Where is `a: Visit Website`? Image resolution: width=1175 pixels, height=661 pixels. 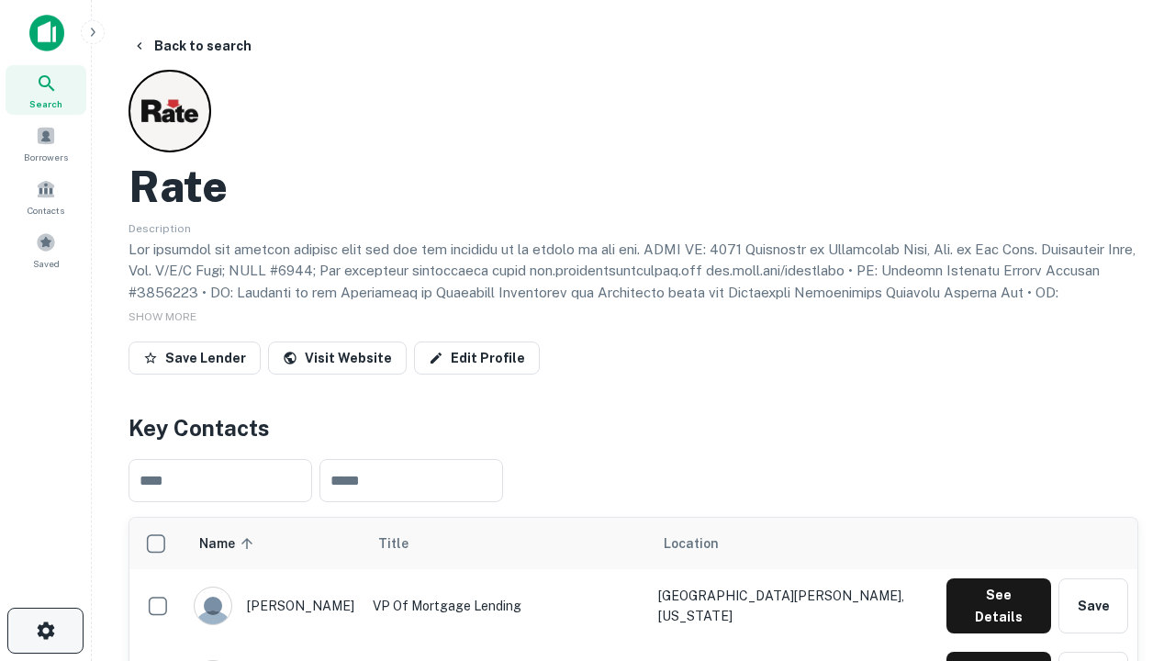 a: Visit Website is located at coordinates (337, 358).